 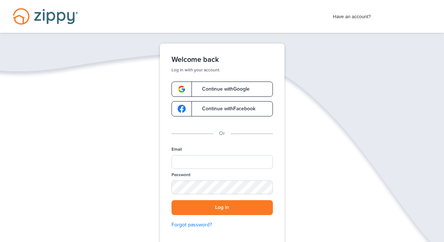 I want to click on input: Email, so click(x=222, y=162).